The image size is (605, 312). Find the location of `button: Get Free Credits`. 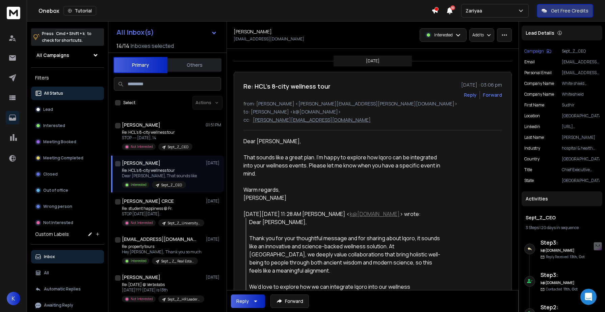

button: Get Free Credits is located at coordinates (564, 11).